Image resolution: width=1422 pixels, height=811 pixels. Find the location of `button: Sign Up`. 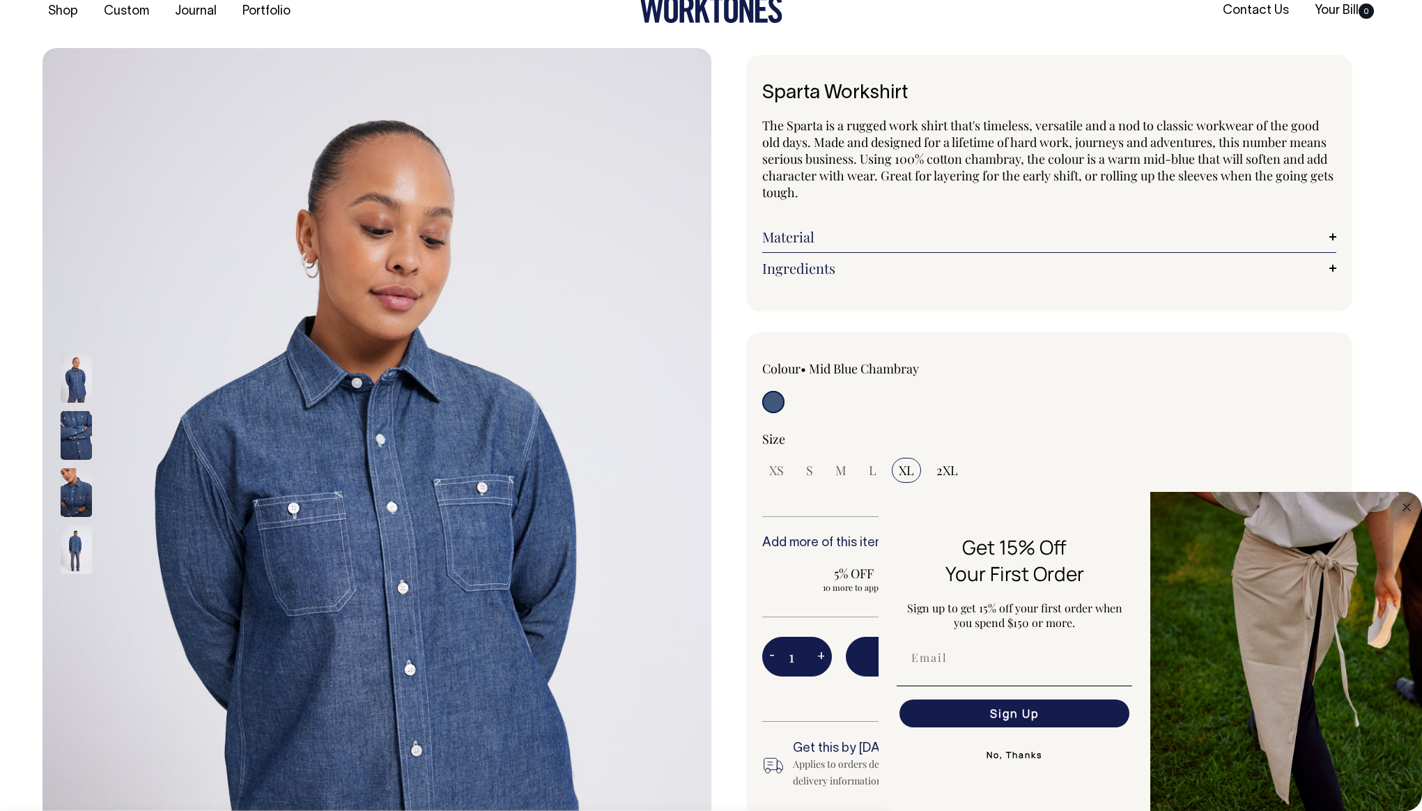

button: Sign Up is located at coordinates (1014, 713).